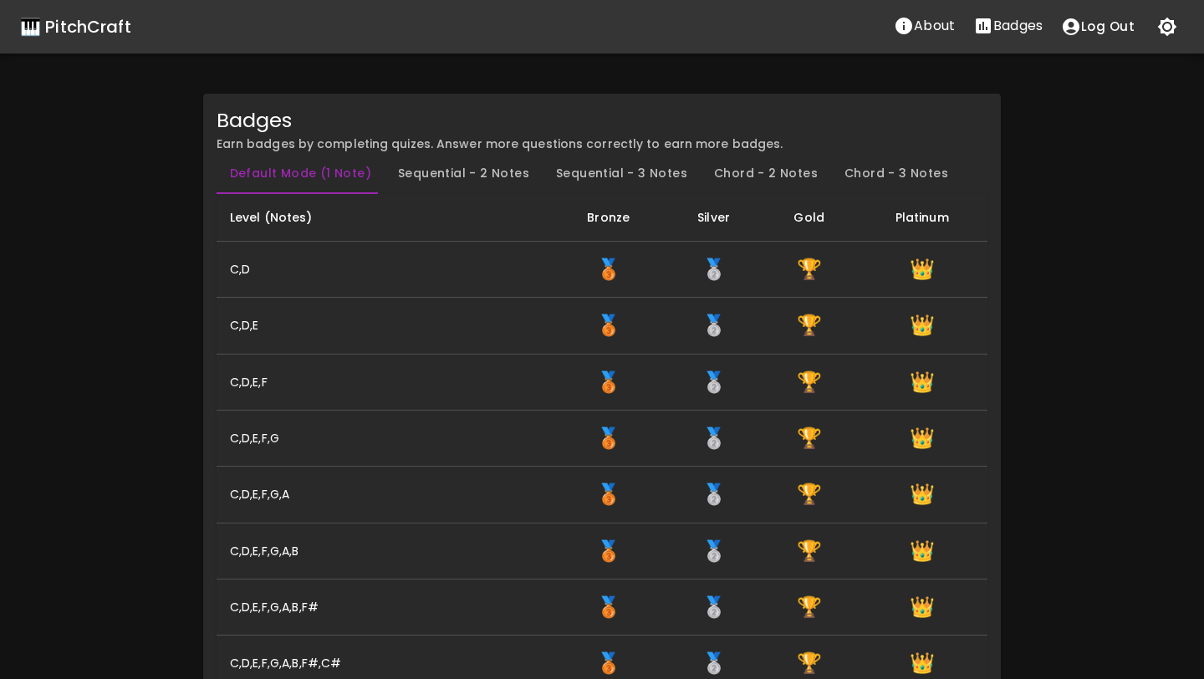 The height and width of the screenshot is (679, 1204). I want to click on th: Bronze, so click(609, 217).